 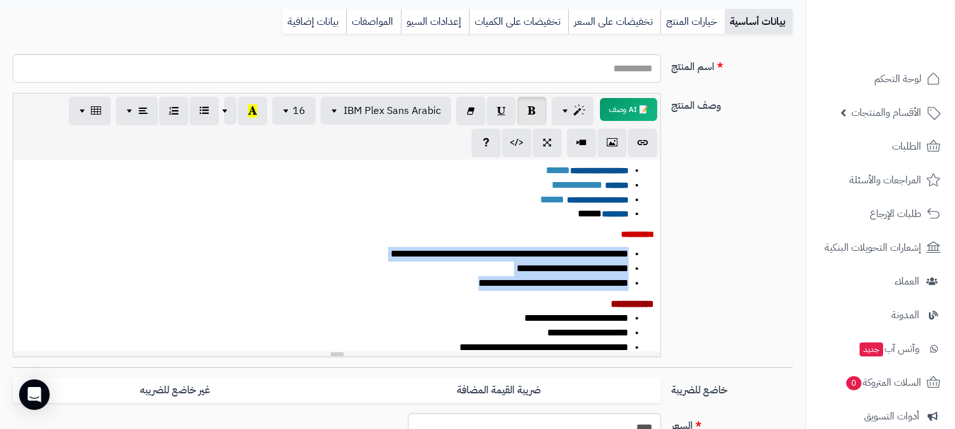 What do you see at coordinates (905, 315) in the screenshot?
I see `span: المدونة` at bounding box center [905, 315].